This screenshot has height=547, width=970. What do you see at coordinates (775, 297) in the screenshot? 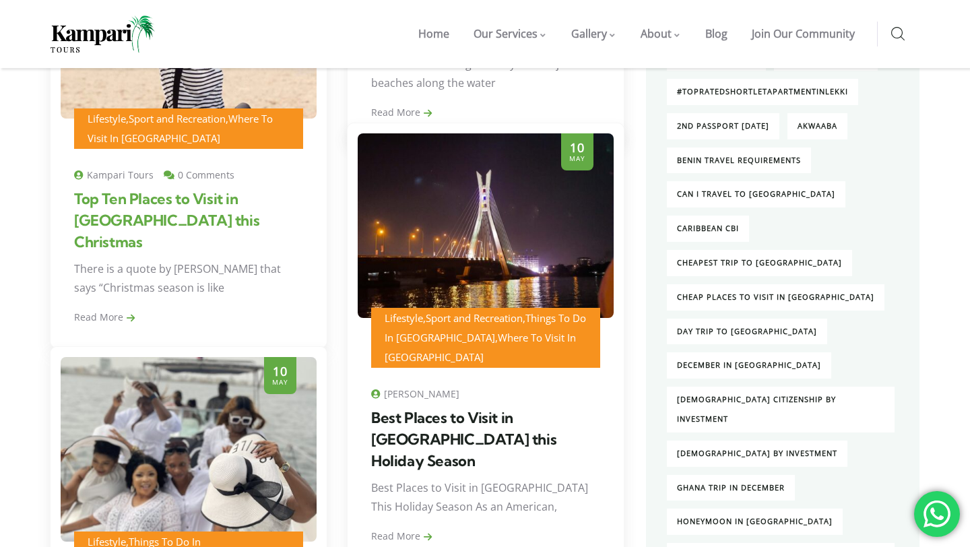
I see `a: Cheap places to visit in nigeria (1 item)` at bounding box center [775, 297].